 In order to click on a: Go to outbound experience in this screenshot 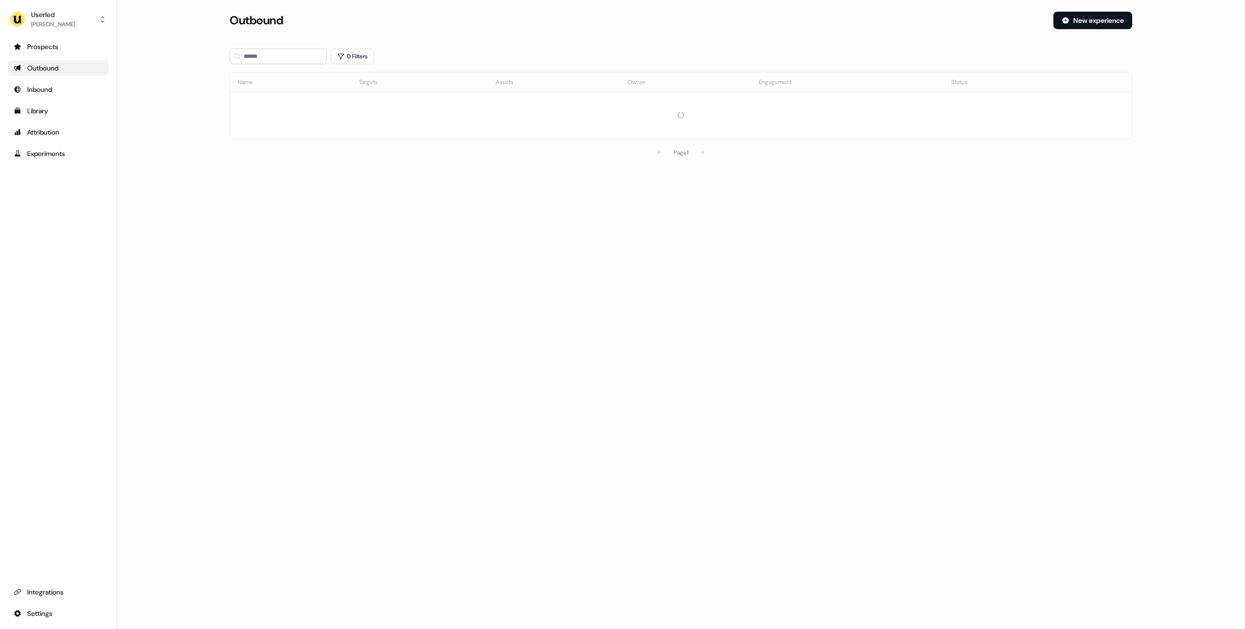, I will do `click(58, 68)`.